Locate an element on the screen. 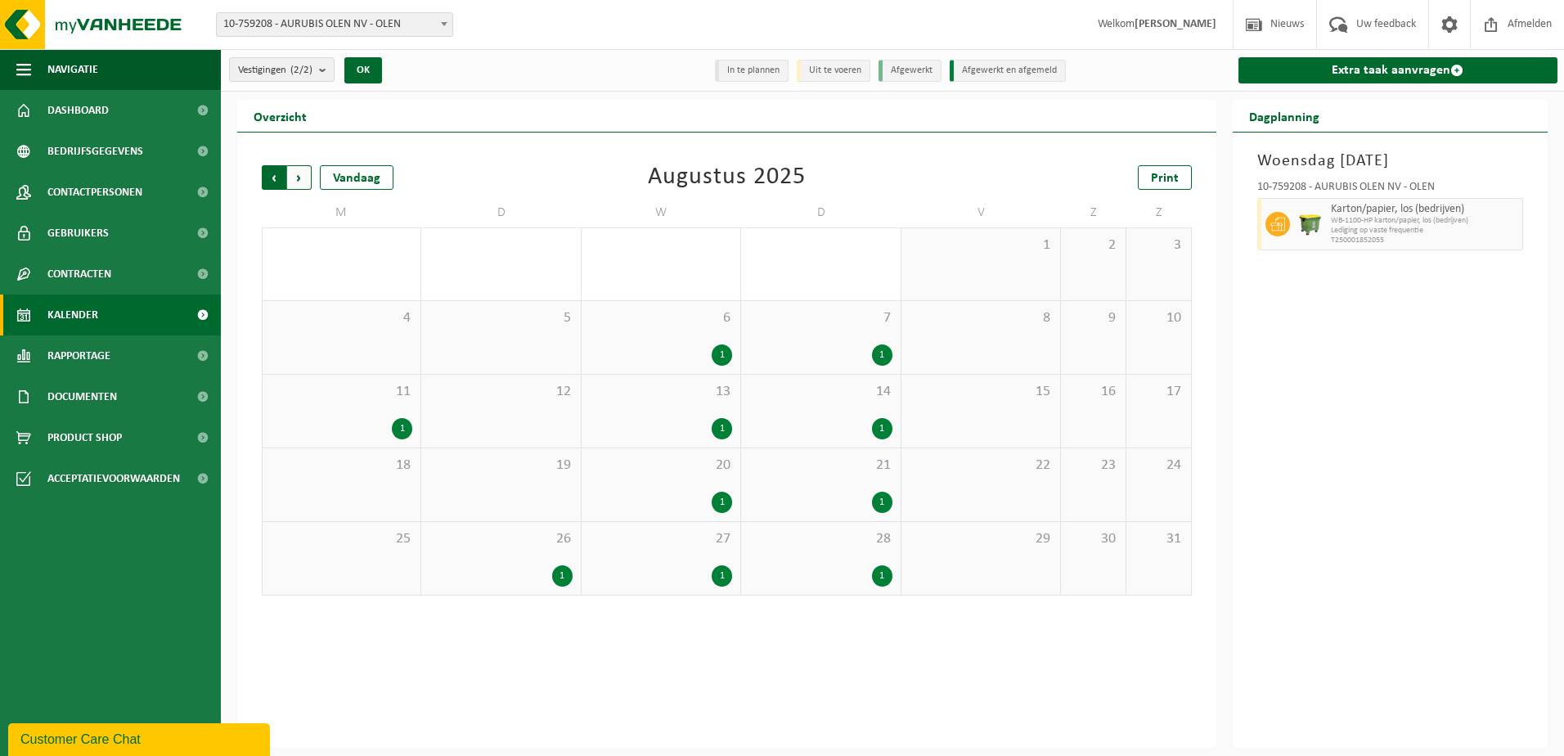 This screenshot has width=1564, height=756. span: 7 is located at coordinates (820, 318).